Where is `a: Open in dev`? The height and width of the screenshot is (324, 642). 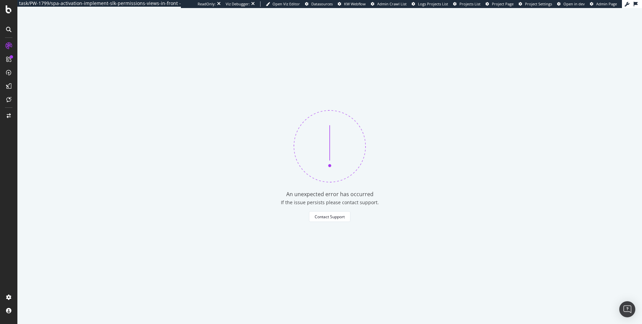 a: Open in dev is located at coordinates (571, 4).